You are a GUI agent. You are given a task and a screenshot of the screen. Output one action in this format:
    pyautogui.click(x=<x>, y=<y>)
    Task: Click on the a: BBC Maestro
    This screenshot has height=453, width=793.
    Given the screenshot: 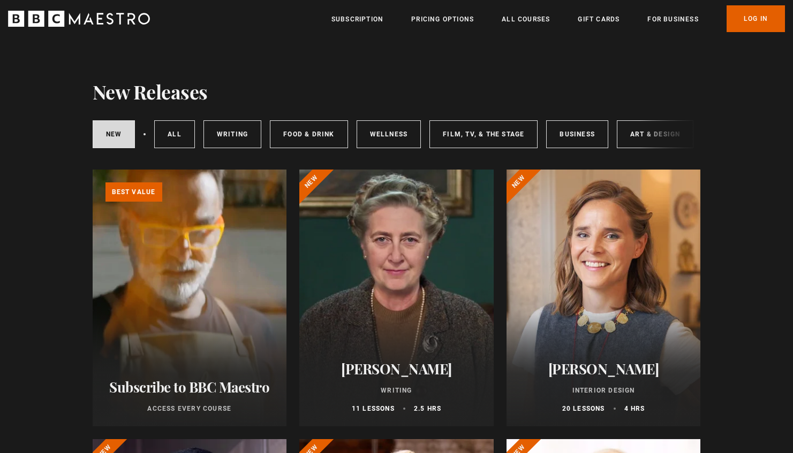 What is the action you would take?
    pyautogui.click(x=79, y=19)
    